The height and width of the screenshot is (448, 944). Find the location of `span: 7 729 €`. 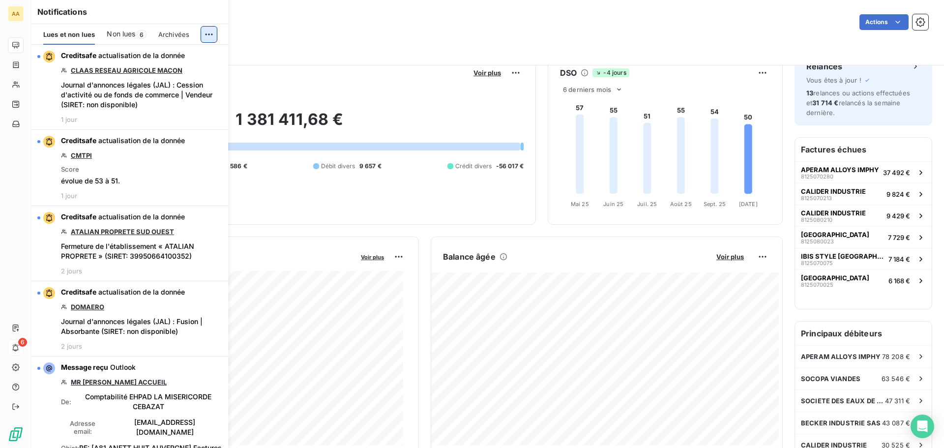

span: 7 729 € is located at coordinates (898, 237).